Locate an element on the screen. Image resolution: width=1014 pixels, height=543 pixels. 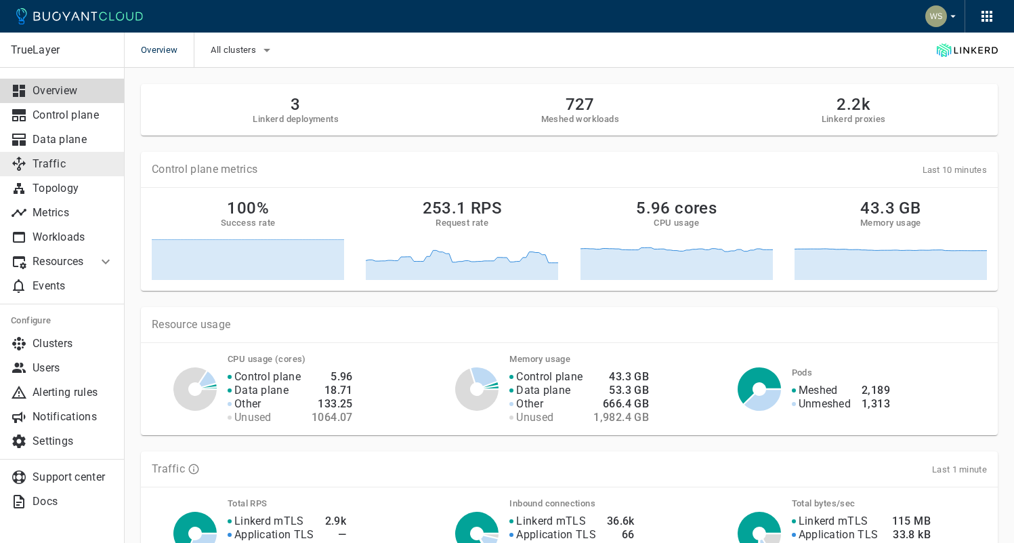
h4: 115 MB is located at coordinates (910, 521).